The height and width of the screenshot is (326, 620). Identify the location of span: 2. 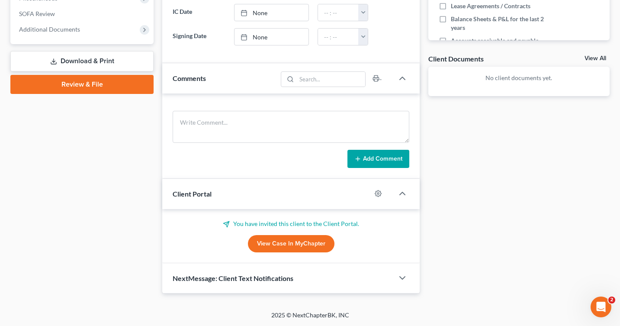
(612, 300).